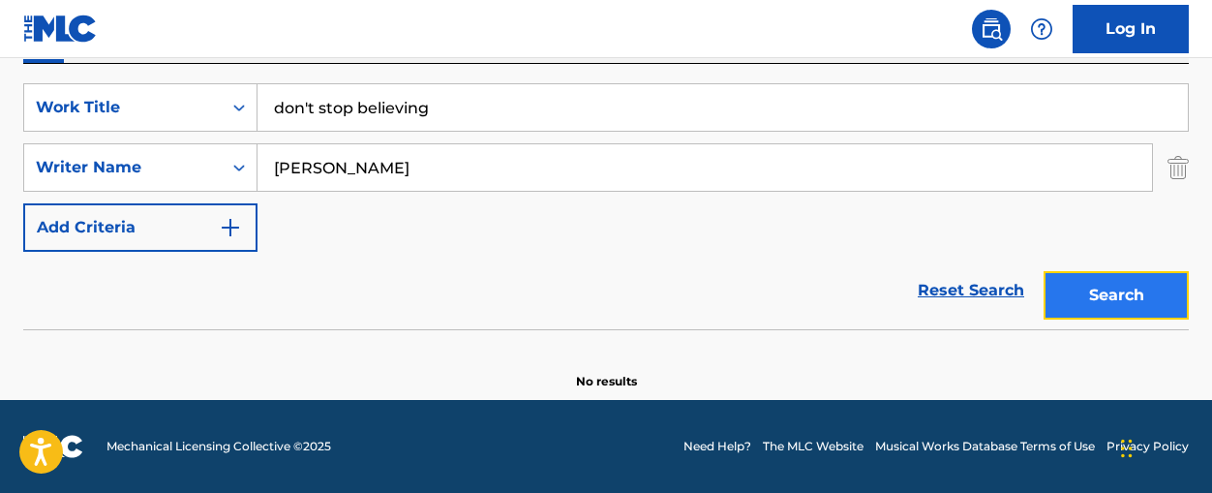 This screenshot has width=1212, height=493. Describe the element at coordinates (1148, 446) in the screenshot. I see `a: Privacy Policy` at that location.